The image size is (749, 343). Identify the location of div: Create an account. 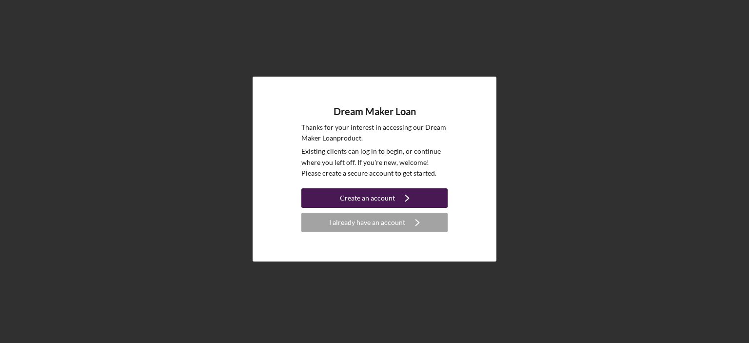
(367, 198).